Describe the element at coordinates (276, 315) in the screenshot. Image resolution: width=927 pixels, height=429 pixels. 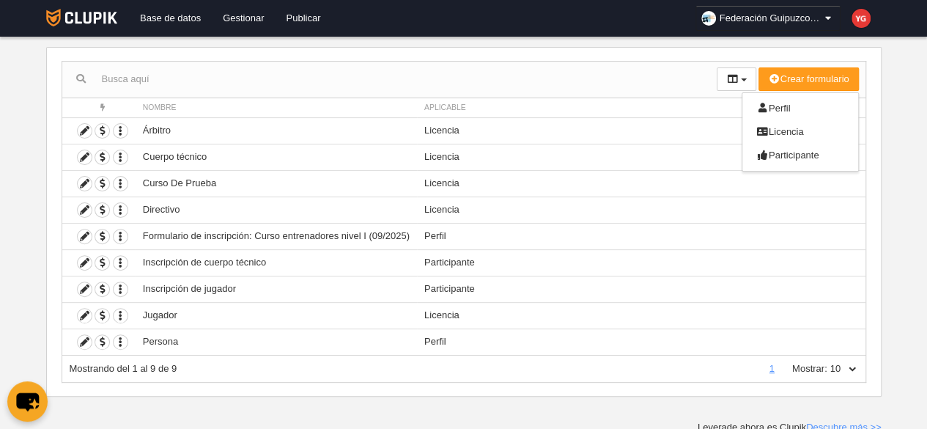
I see `td: Jugador` at that location.